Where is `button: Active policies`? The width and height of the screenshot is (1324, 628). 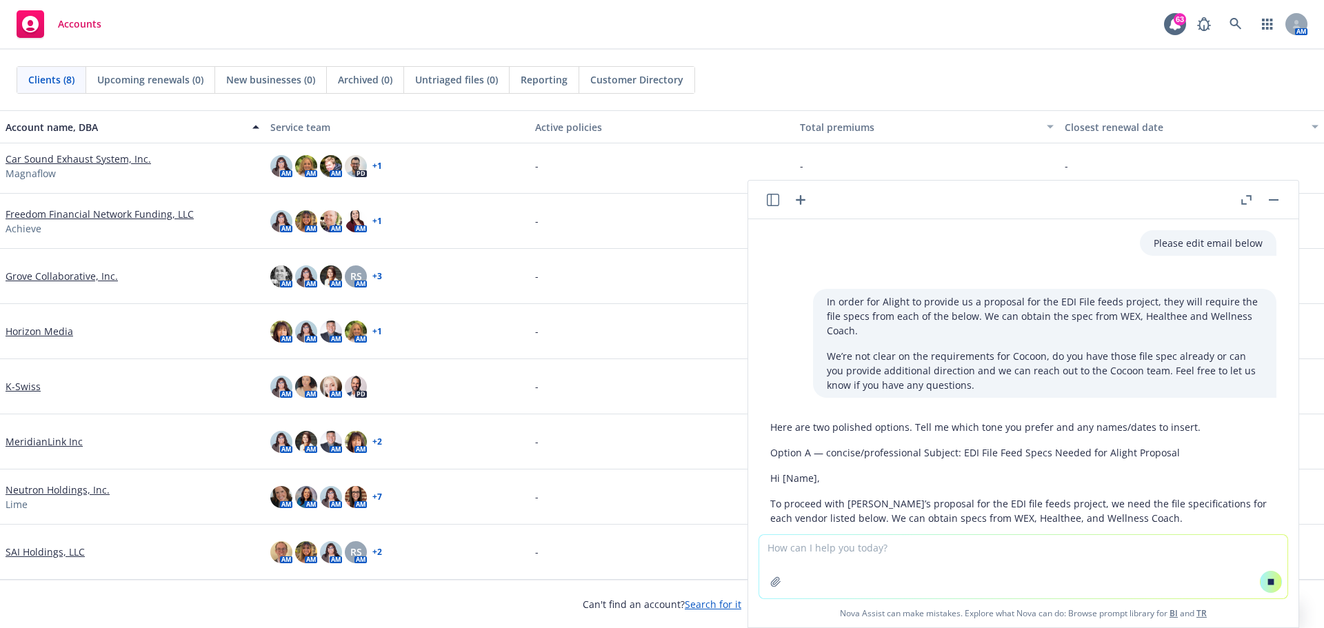 button: Active policies is located at coordinates (662, 127).